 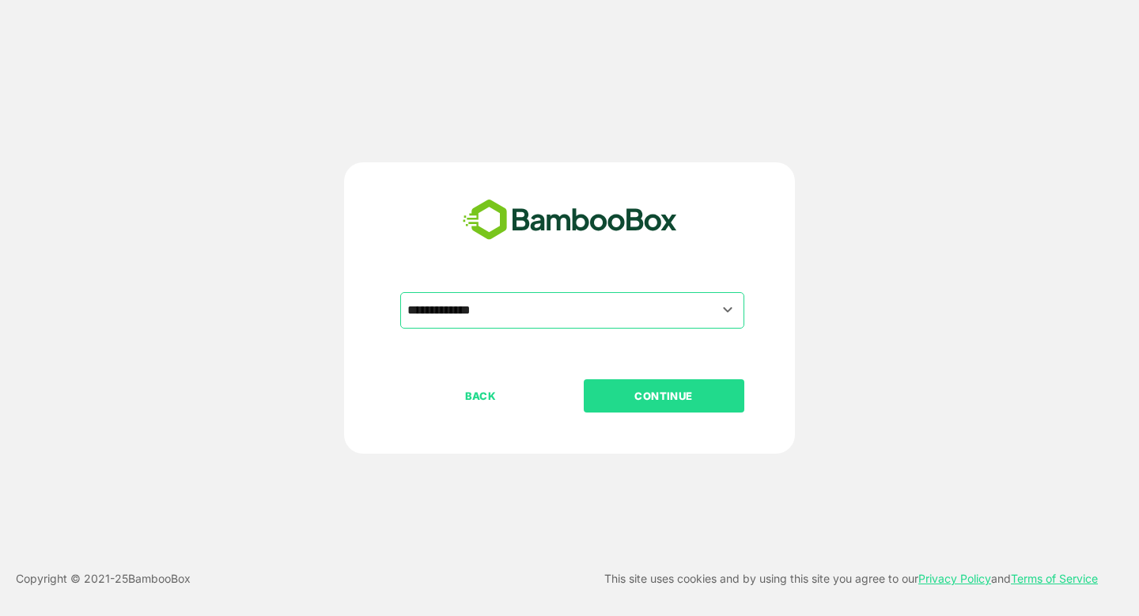 I want to click on img: bamboobox, so click(x=570, y=220).